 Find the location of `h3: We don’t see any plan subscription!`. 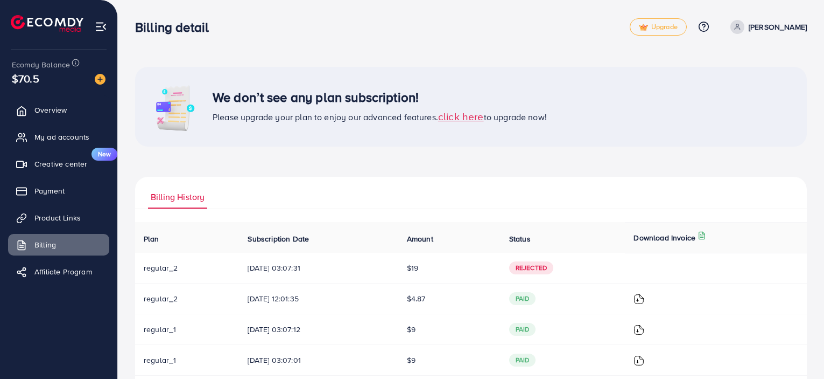

h3: We don’t see any plan subscription! is located at coordinates (380, 97).